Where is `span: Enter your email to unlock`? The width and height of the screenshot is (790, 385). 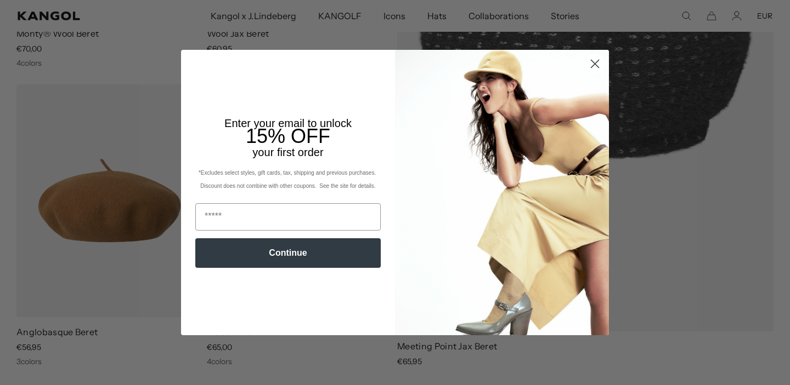
span: Enter your email to unlock is located at coordinates (288, 123).